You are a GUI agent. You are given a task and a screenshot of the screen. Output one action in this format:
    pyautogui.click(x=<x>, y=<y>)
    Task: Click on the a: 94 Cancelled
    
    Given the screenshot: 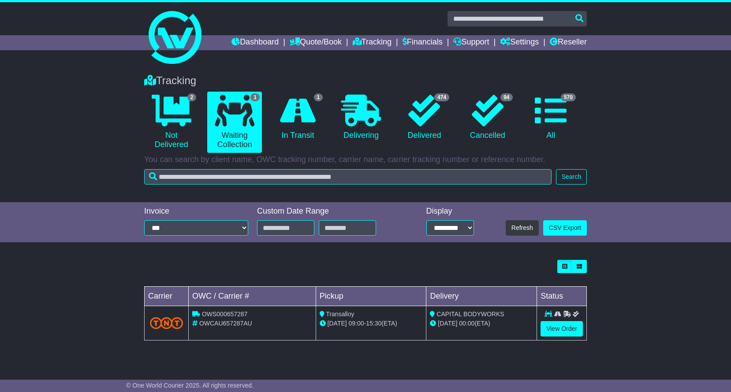 What is the action you would take?
    pyautogui.click(x=487, y=118)
    